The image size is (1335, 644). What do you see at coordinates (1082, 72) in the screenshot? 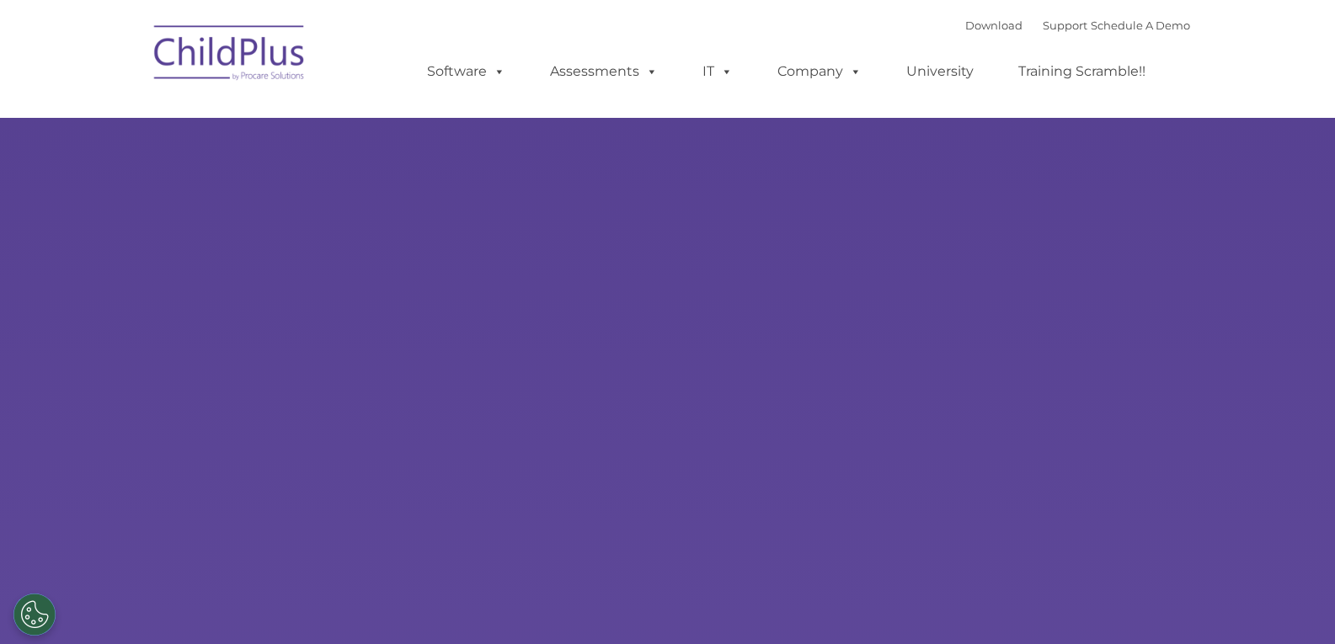
I see `a: Training Scramble!!` at bounding box center [1082, 72].